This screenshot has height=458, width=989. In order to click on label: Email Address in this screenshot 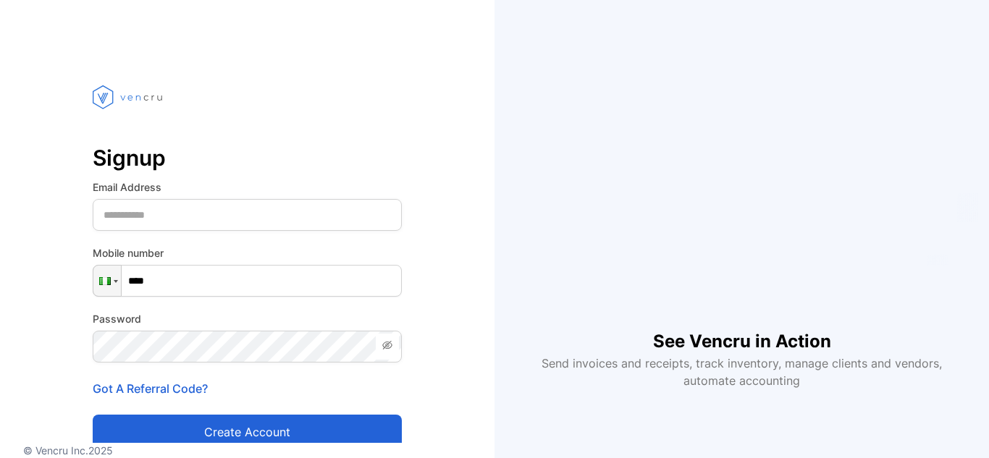, I will do `click(247, 187)`.